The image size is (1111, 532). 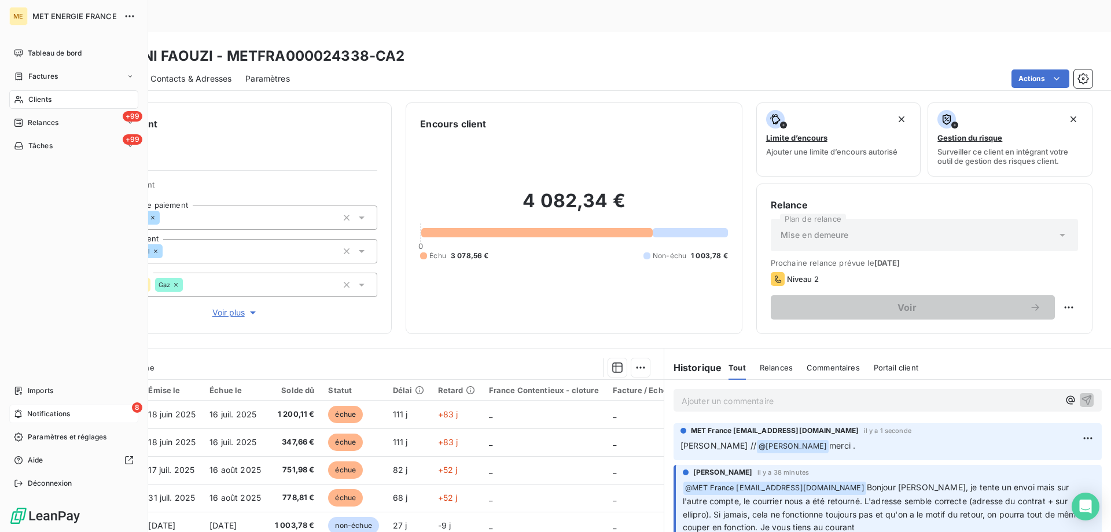 What do you see at coordinates (437, 256) in the screenshot?
I see `span: Échu` at bounding box center [437, 256].